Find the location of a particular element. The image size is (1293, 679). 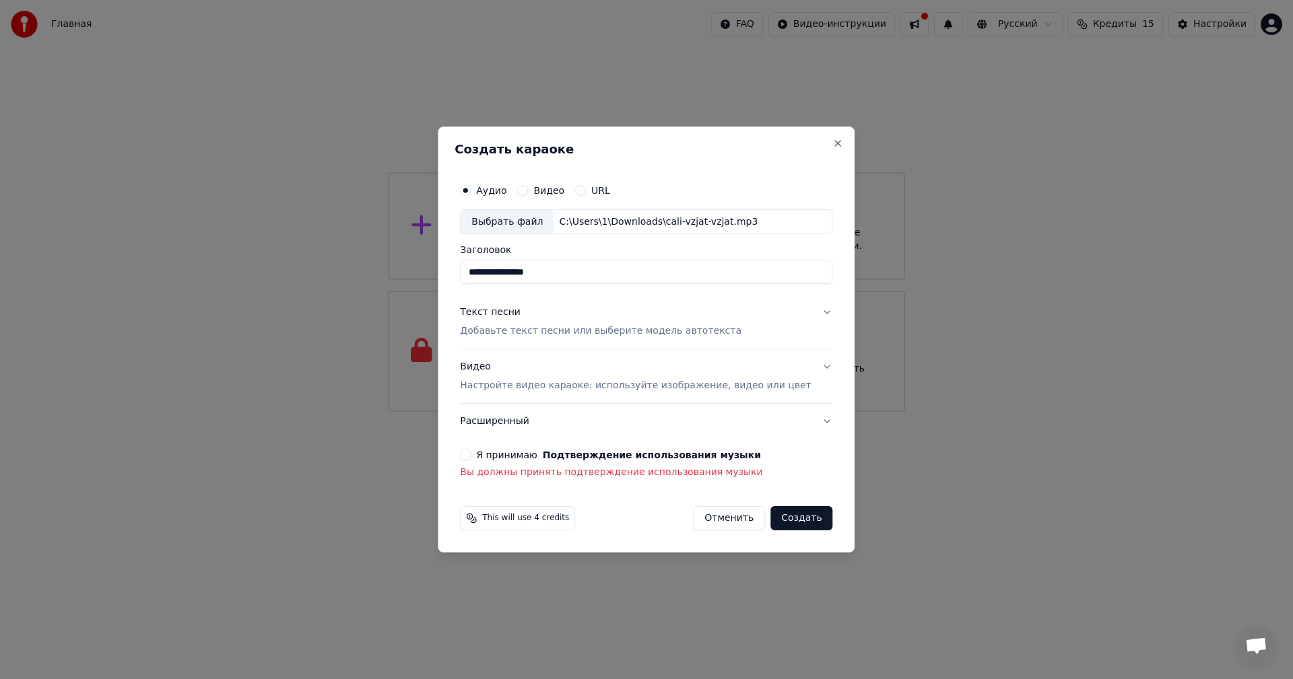

div: Текст песни is located at coordinates (490, 313).